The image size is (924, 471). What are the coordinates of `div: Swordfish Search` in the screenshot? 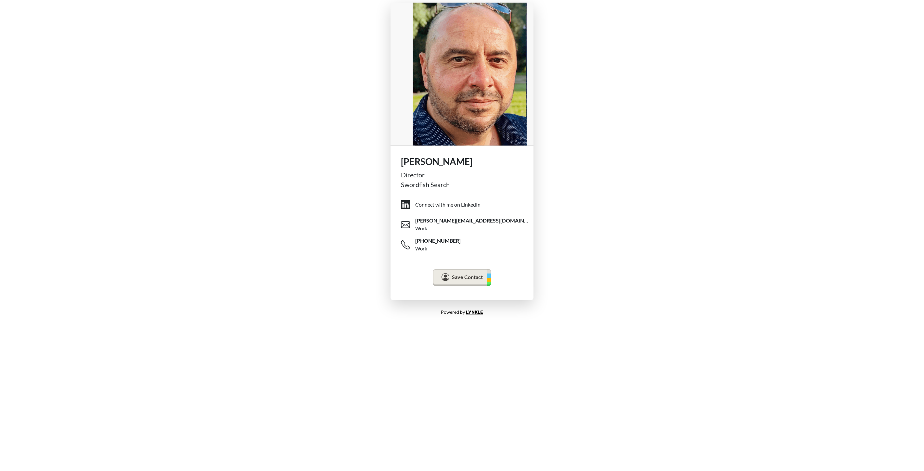 It's located at (462, 185).